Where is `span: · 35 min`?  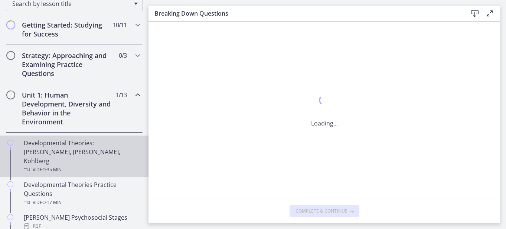 span: · 35 min is located at coordinates (54, 169).